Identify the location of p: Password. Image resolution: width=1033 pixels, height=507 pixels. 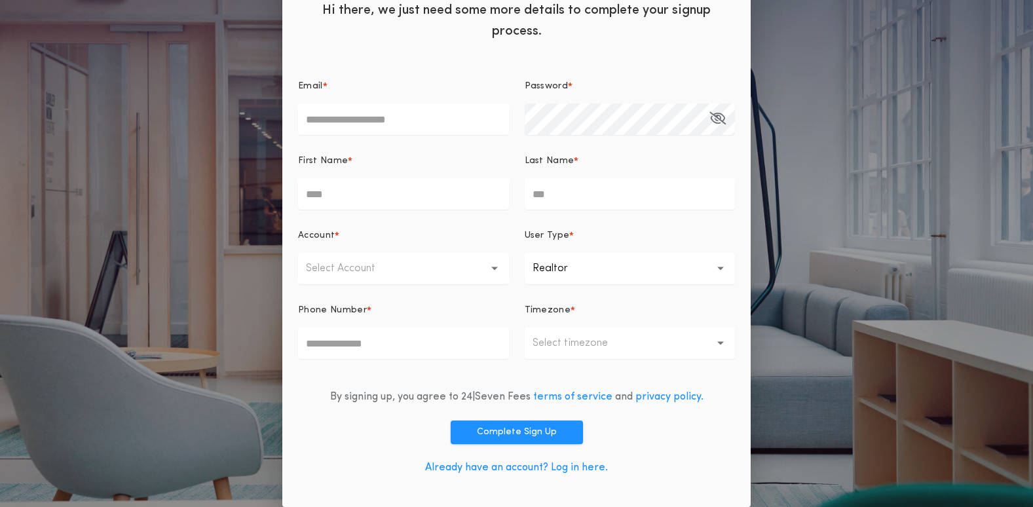
(546, 86).